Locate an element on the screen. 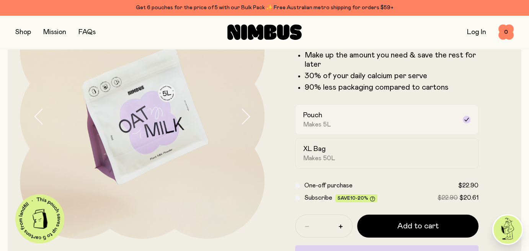  li: Make up the amount you need & save the rest for later is located at coordinates (392, 60).